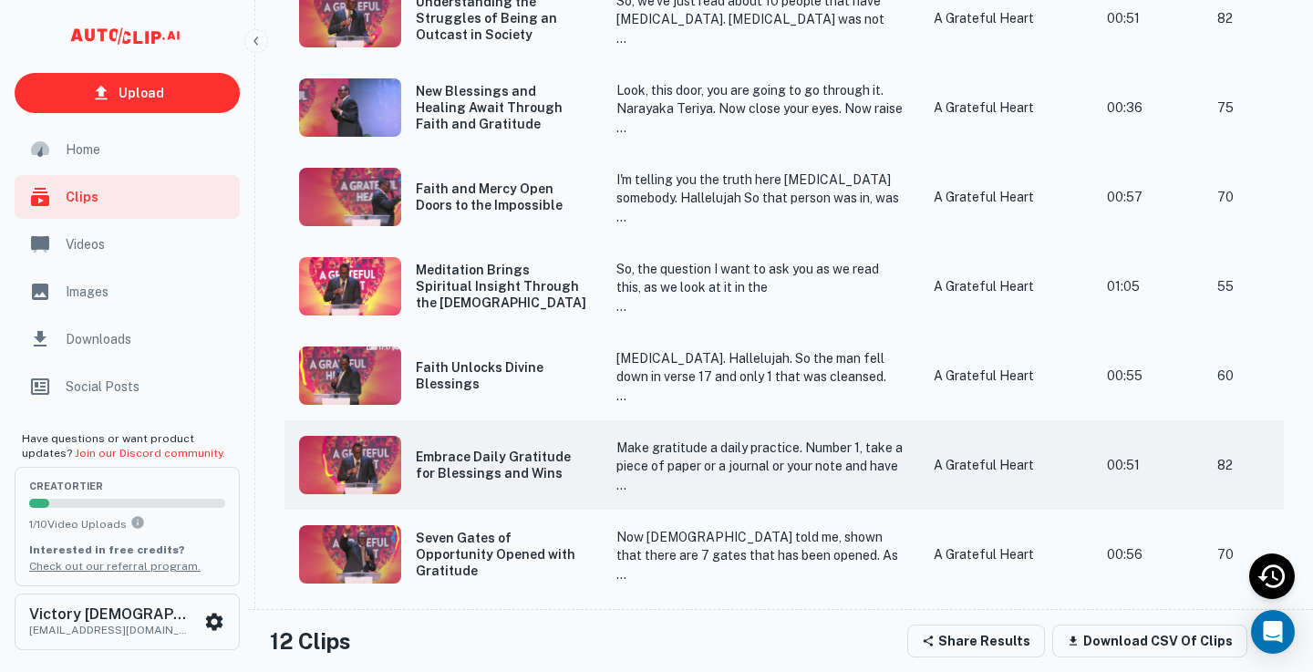  Describe the element at coordinates (1148, 108) in the screenshot. I see `td: 00:36` at that location.